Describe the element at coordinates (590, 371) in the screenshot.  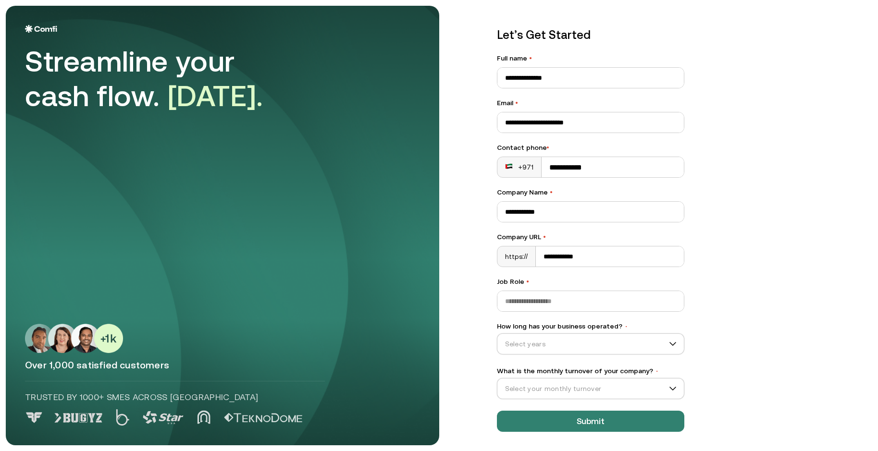
I see `label: What is the monthly turnover of your company?` at that location.